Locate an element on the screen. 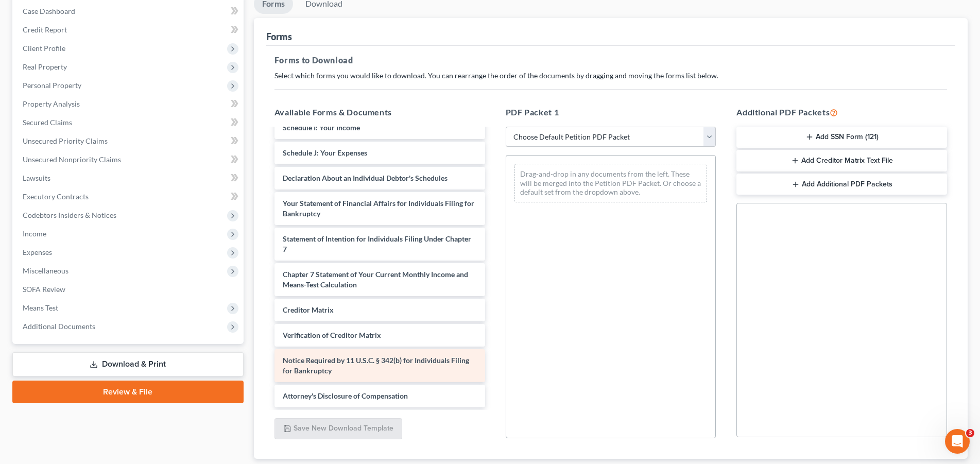 The height and width of the screenshot is (464, 980). span: Personal Property is located at coordinates (52, 85).